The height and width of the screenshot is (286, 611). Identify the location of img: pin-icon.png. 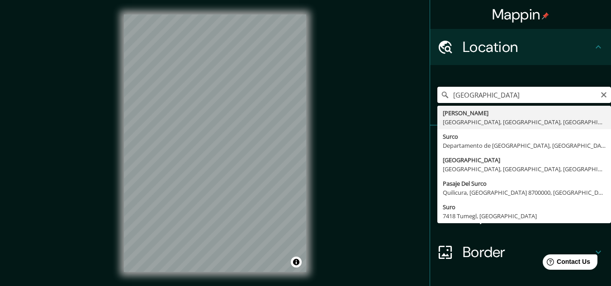
(545, 16).